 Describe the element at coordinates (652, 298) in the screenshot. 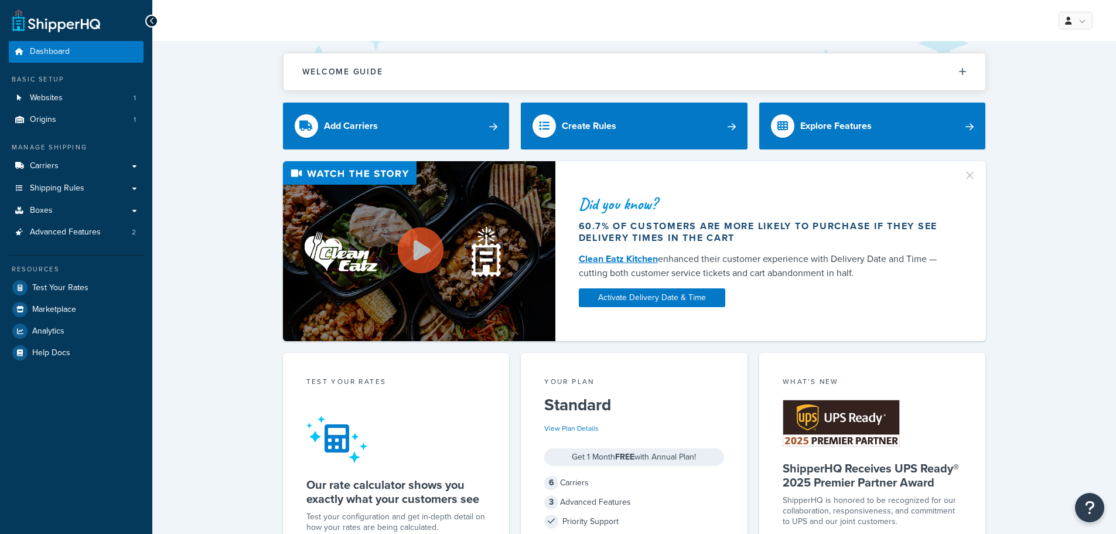

I see `a: Activate Delivery Date & Time` at that location.